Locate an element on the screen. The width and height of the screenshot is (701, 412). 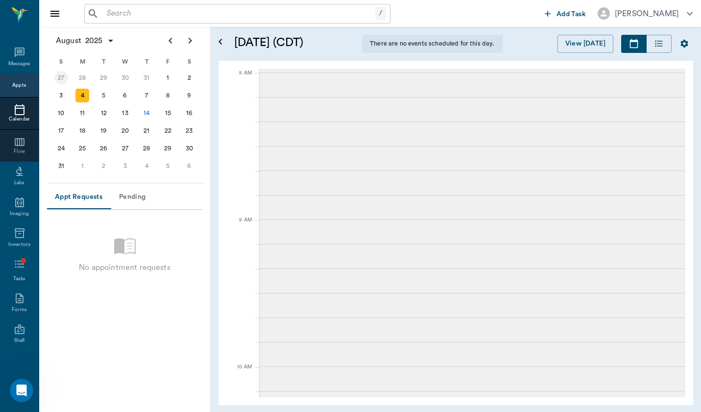
div: Monday, August 25, 2025 is located at coordinates (82, 149).